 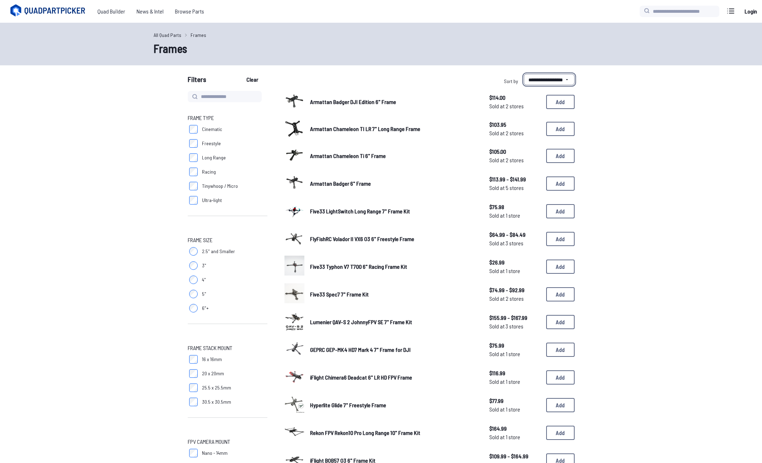 What do you see at coordinates (216, 402) in the screenshot?
I see `span: 30.5 x 30.5mm` at bounding box center [216, 402].